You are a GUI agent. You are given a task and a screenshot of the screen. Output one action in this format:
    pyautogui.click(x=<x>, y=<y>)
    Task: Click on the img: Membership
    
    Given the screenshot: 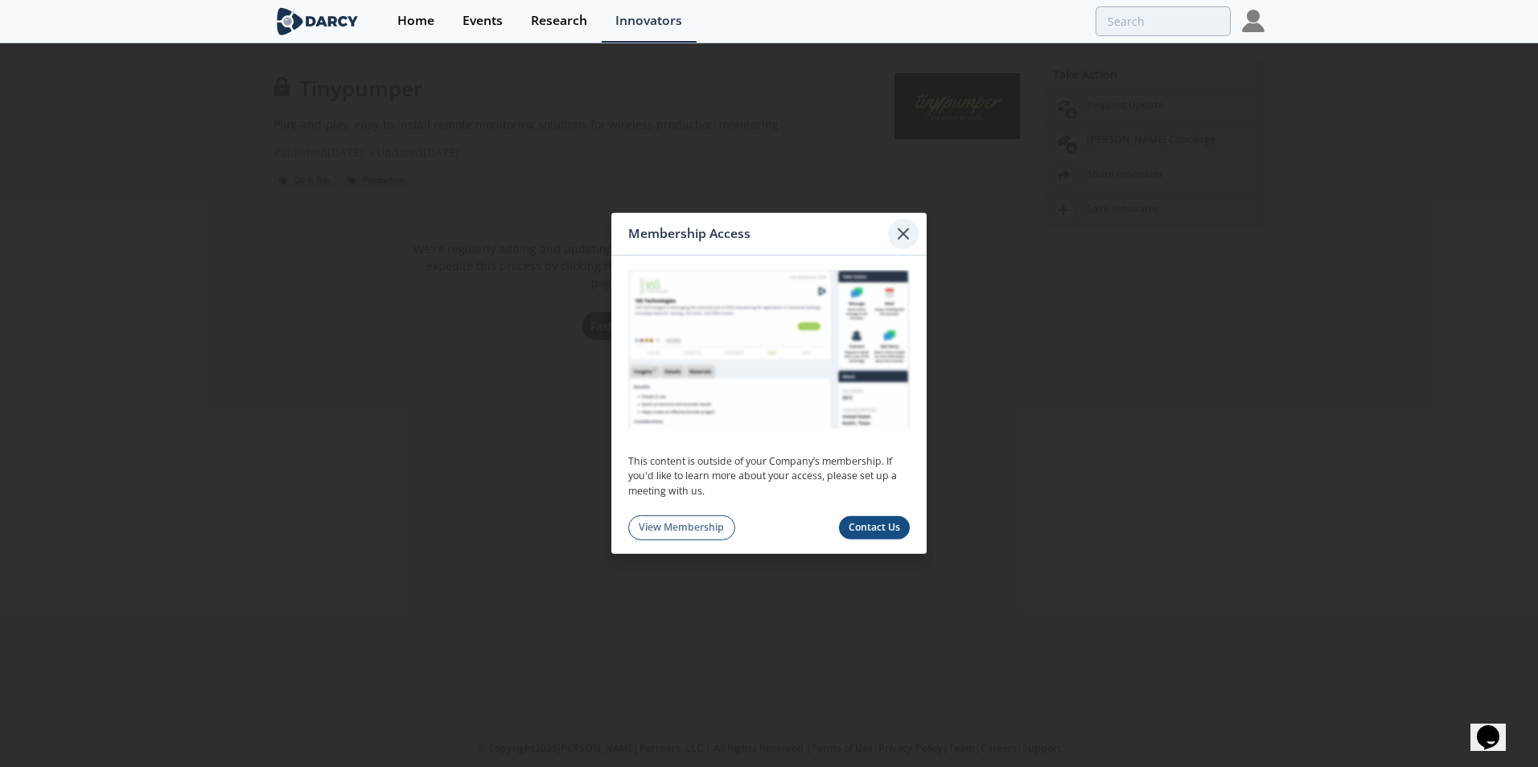 What is the action you would take?
    pyautogui.click(x=769, y=349)
    